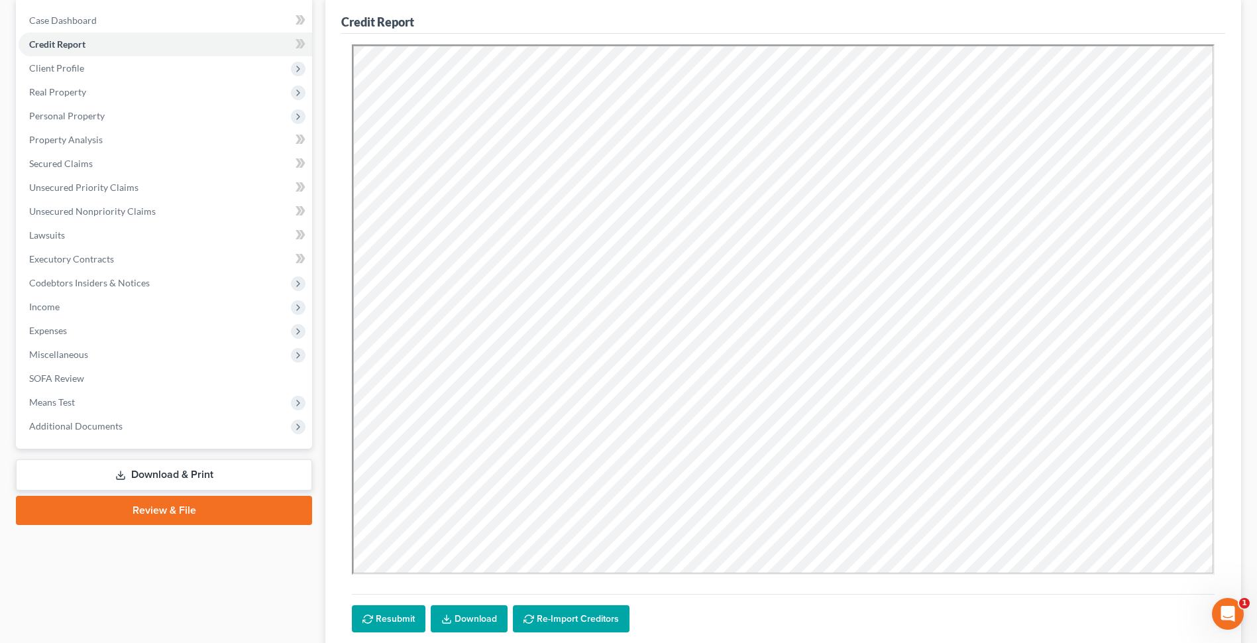 The height and width of the screenshot is (643, 1257). What do you see at coordinates (63, 20) in the screenshot?
I see `span: Case Dashboard` at bounding box center [63, 20].